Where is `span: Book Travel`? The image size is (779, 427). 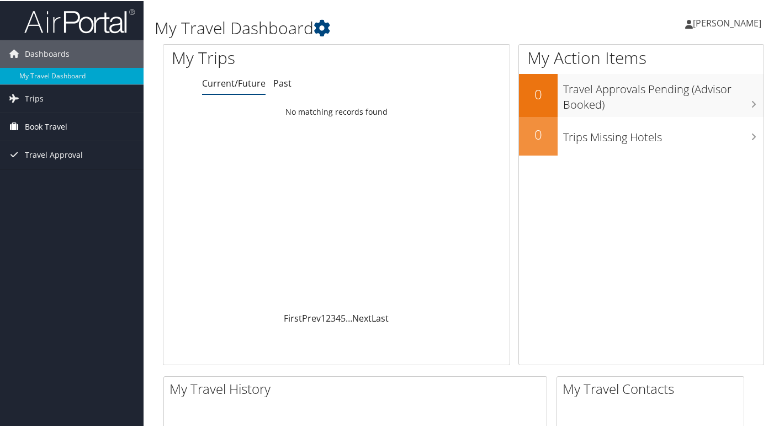 span: Book Travel is located at coordinates (46, 126).